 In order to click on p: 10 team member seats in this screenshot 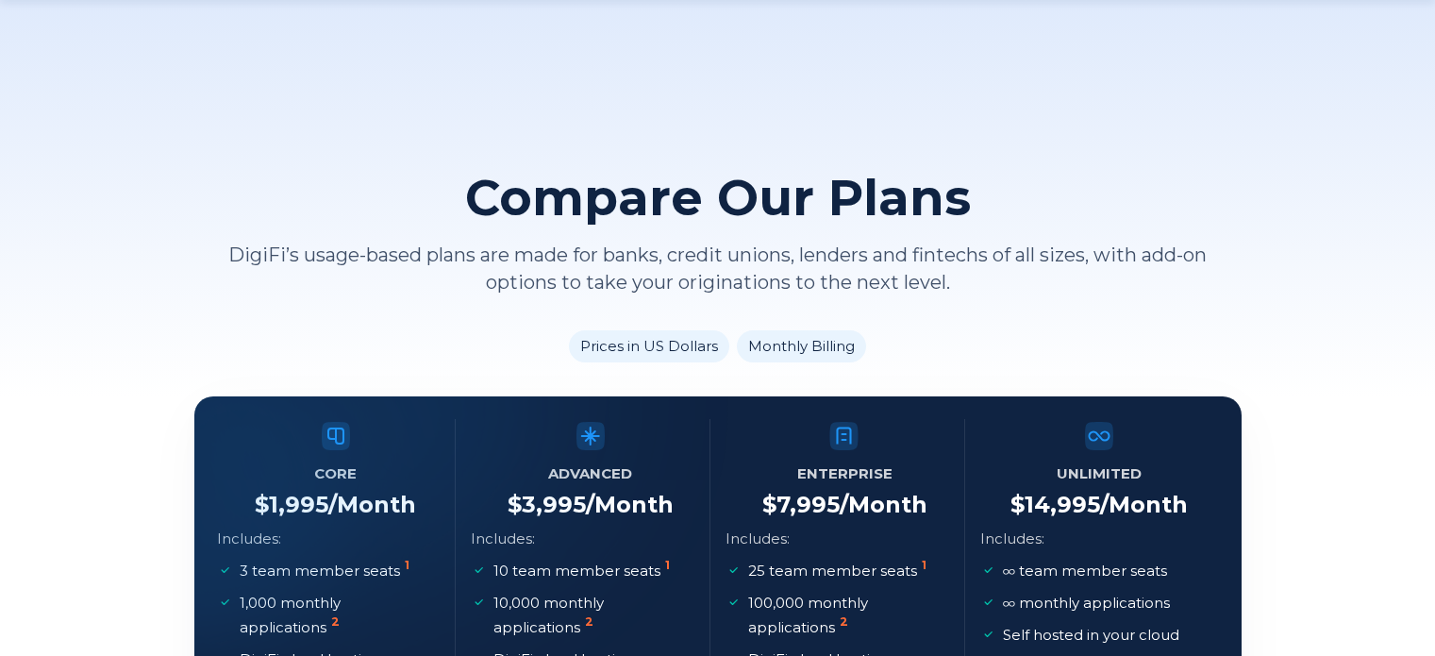, I will do `click(583, 571)`.